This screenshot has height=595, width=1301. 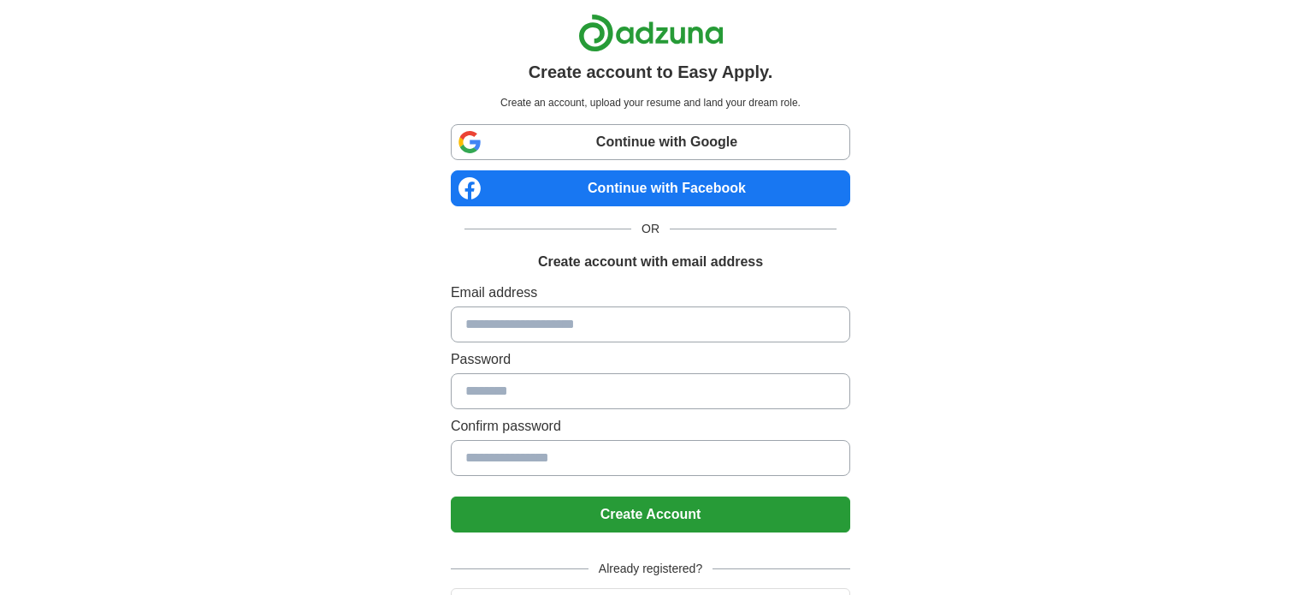 What do you see at coordinates (650, 359) in the screenshot?
I see `label: Password` at bounding box center [650, 359].